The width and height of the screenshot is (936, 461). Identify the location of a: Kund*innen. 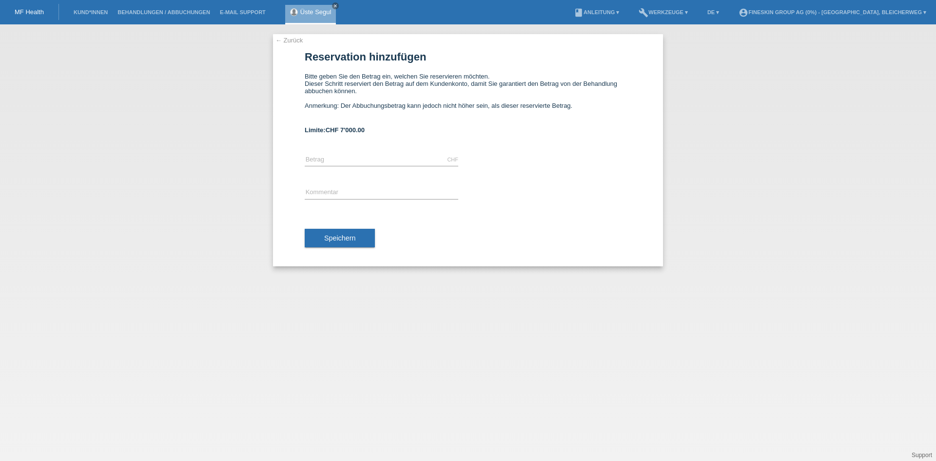
(91, 12).